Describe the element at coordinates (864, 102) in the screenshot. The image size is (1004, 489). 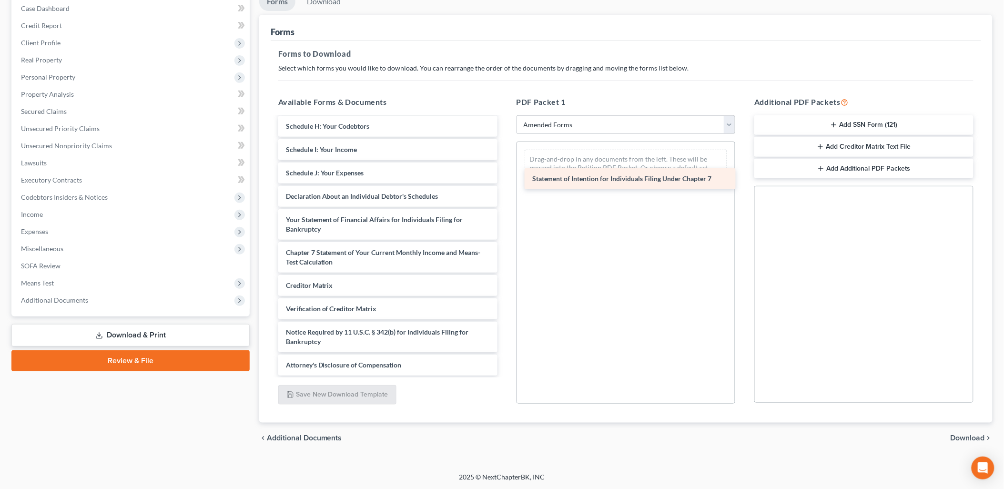
I see `h5: Additional PDF Packets` at that location.